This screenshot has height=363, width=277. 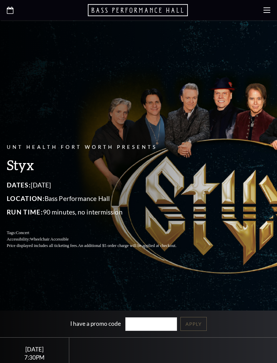 I want to click on h3: Styx, so click(x=100, y=165).